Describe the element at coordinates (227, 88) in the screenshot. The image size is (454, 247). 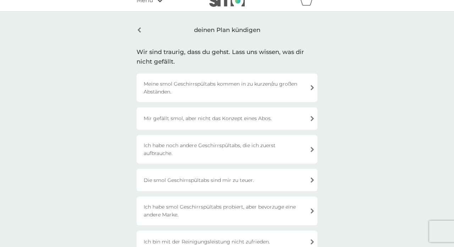
I see `div: Meine smol Geschirrspültabs kommen in zu kurzen/zu großen Abständen.` at that location.